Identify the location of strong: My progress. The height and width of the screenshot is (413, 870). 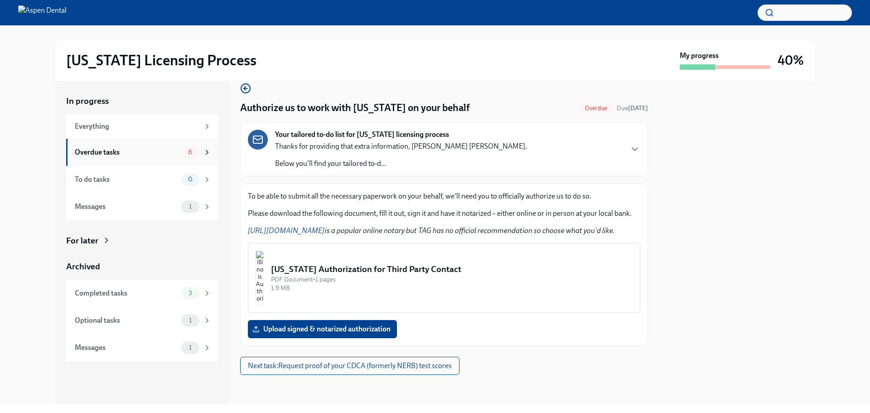
(700, 56).